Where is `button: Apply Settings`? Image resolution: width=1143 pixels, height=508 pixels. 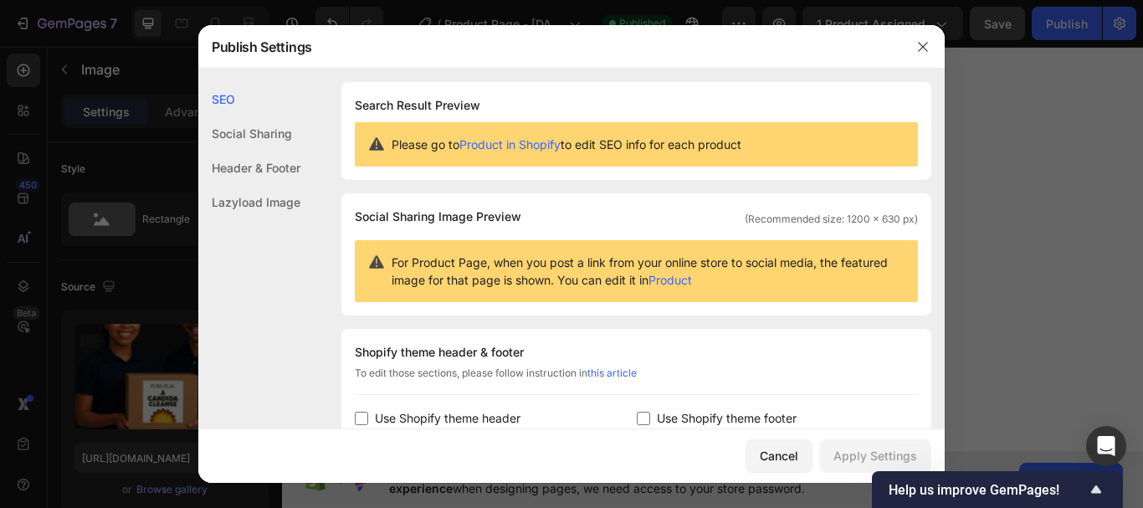 button: Apply Settings is located at coordinates (876, 456).